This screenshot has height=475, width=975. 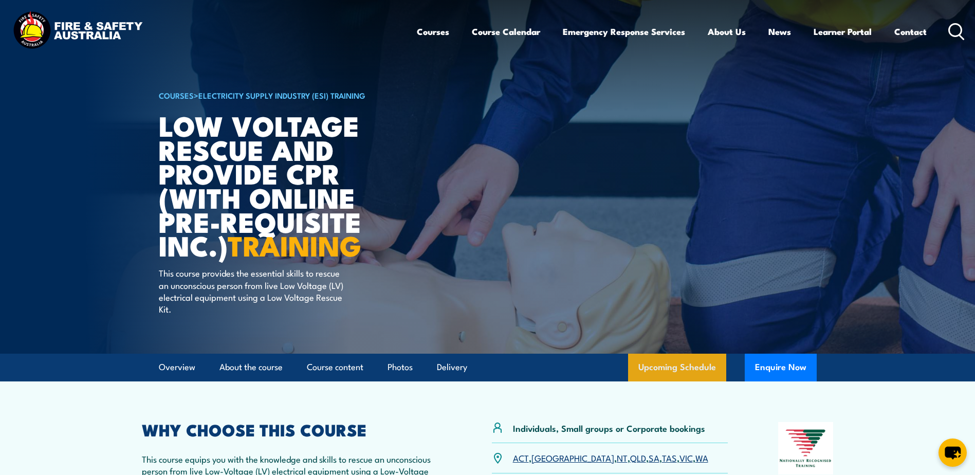 I want to click on a: Course content, so click(x=335, y=367).